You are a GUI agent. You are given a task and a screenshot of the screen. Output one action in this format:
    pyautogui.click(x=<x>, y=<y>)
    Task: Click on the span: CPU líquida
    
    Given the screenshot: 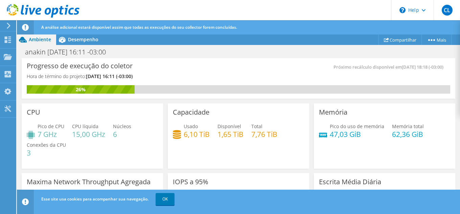 What is the action you would take?
    pyautogui.click(x=85, y=126)
    